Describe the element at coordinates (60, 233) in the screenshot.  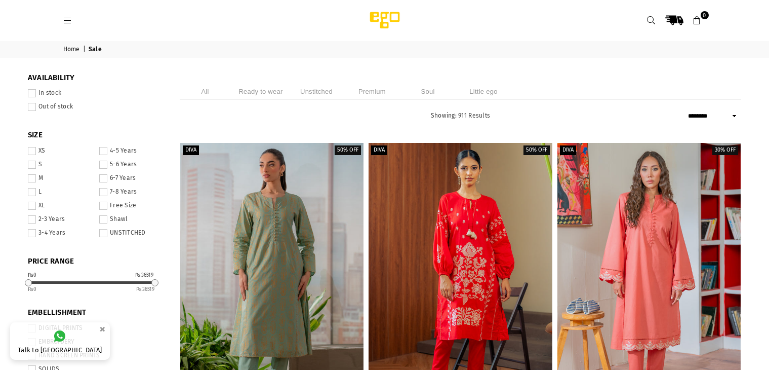
I see `label: 3-4 Years` at that location.